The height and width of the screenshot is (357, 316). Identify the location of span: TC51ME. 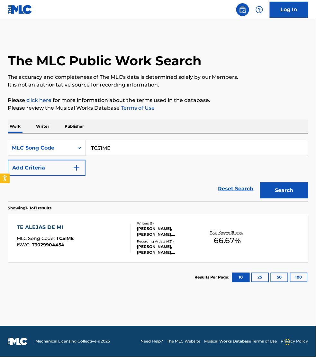
(65, 239).